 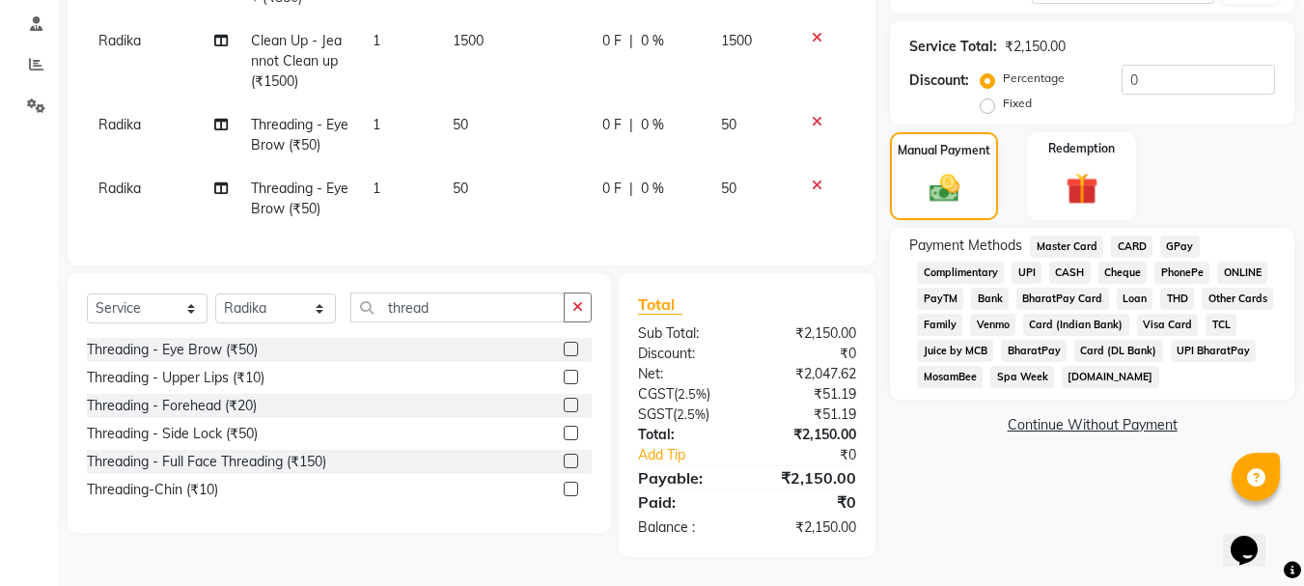 I want to click on span: Clean Up - Jeannot Clean up (₹1500), so click(x=296, y=61).